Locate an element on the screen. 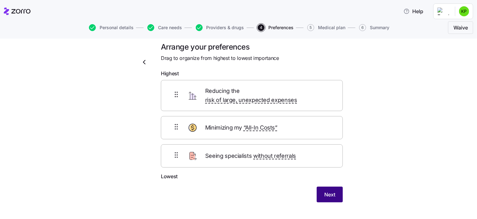 Image resolution: width=477 pixels, height=219 pixels. span: Minimizing my is located at coordinates (241, 128).